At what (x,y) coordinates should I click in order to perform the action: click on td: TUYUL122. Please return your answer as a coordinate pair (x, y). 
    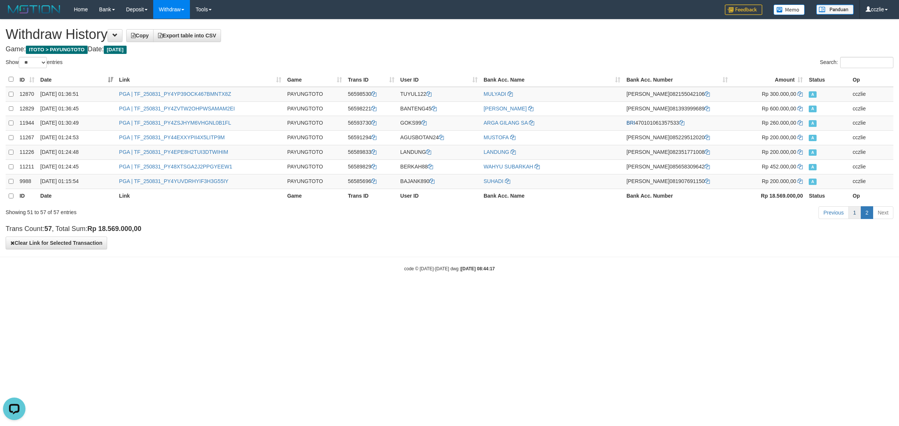
    Looking at the image, I should click on (439, 94).